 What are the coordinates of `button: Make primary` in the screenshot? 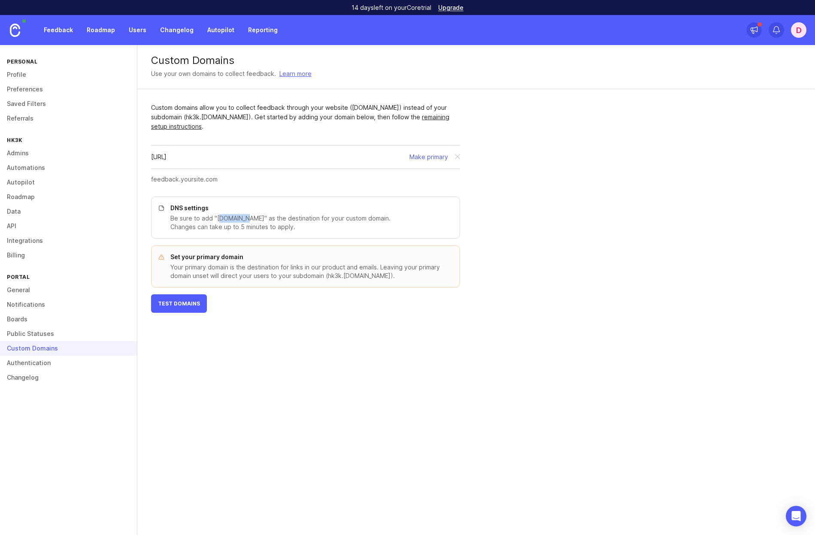 It's located at (429, 157).